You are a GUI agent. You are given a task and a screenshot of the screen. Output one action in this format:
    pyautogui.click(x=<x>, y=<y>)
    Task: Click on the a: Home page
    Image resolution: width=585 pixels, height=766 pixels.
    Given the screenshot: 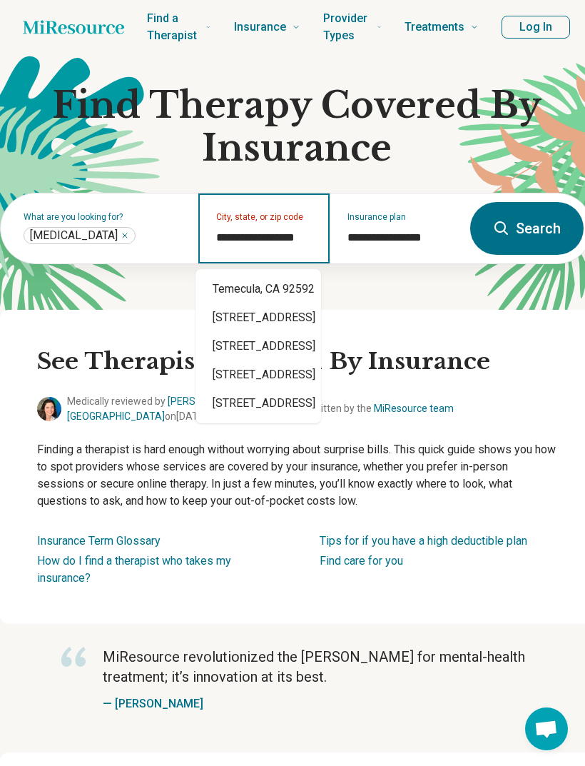 What is the action you would take?
    pyautogui.click(x=74, y=29)
    